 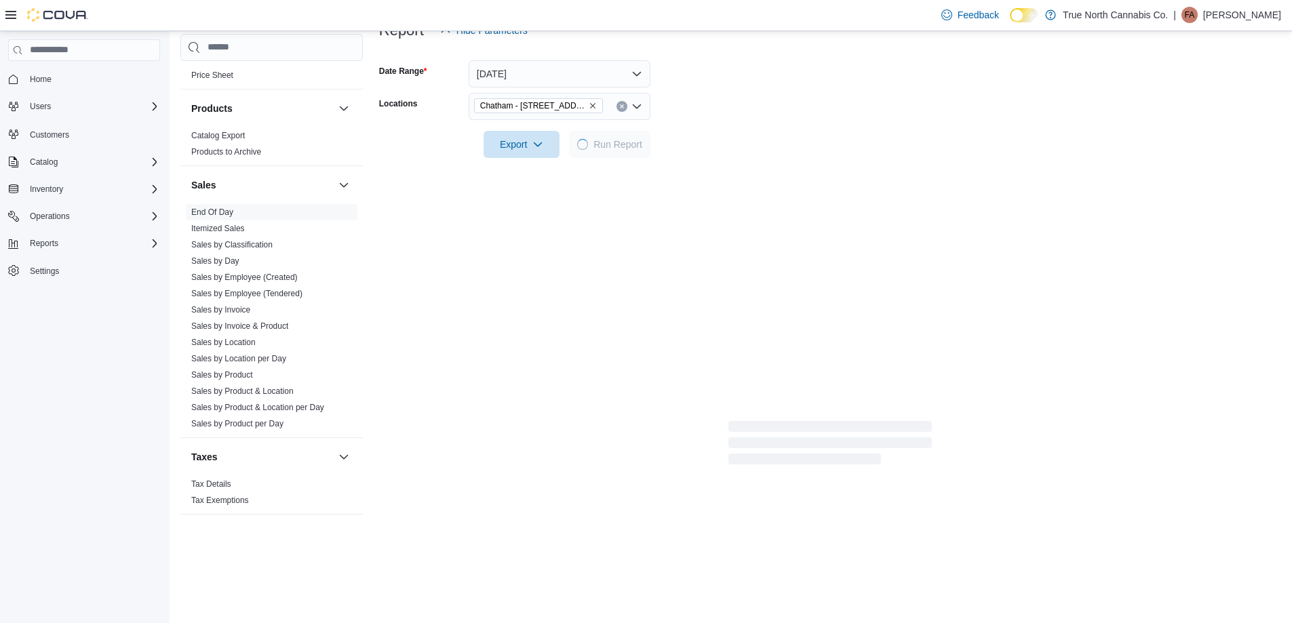 I want to click on span: Sales by Location per Day, so click(x=239, y=359).